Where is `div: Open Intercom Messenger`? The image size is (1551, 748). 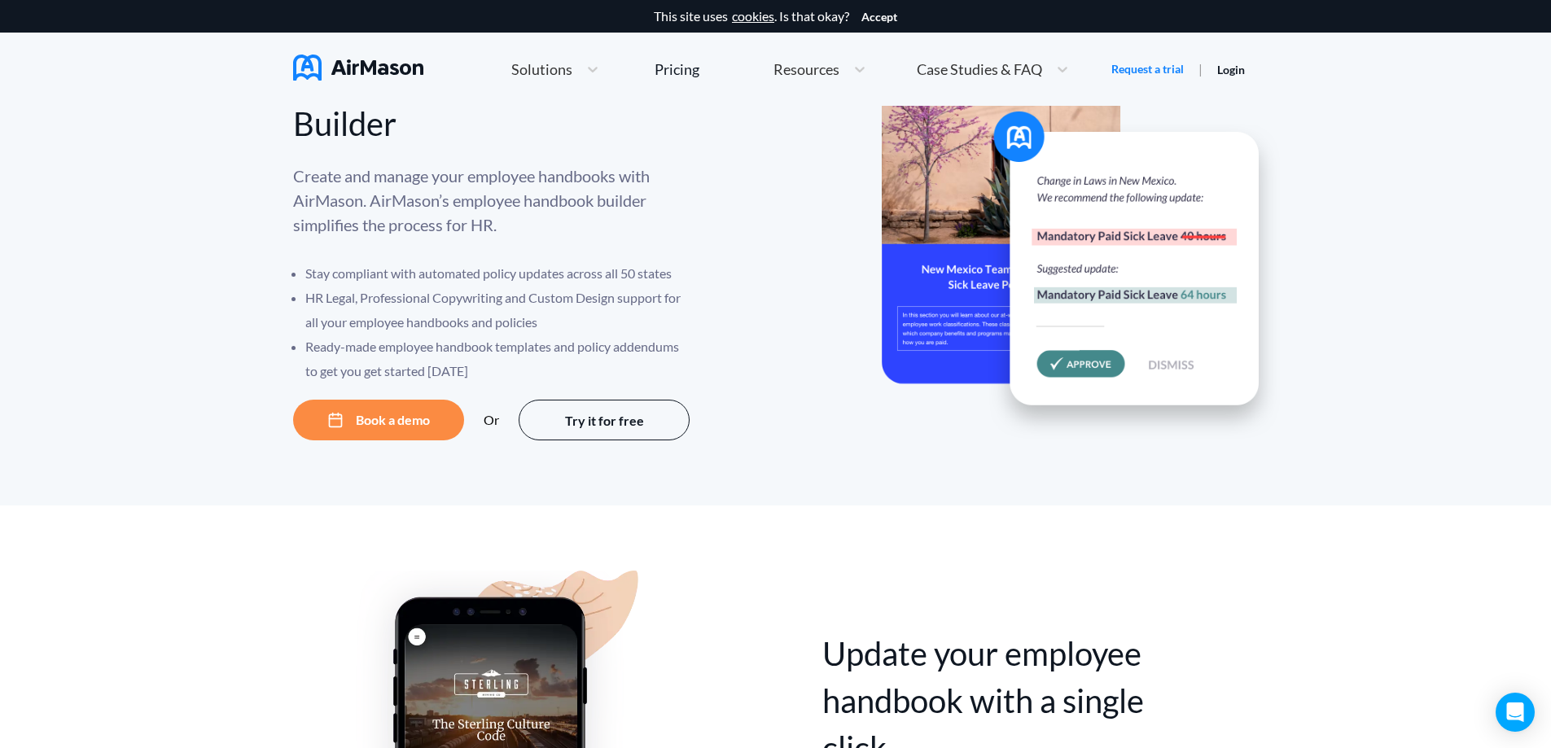 div: Open Intercom Messenger is located at coordinates (1515, 712).